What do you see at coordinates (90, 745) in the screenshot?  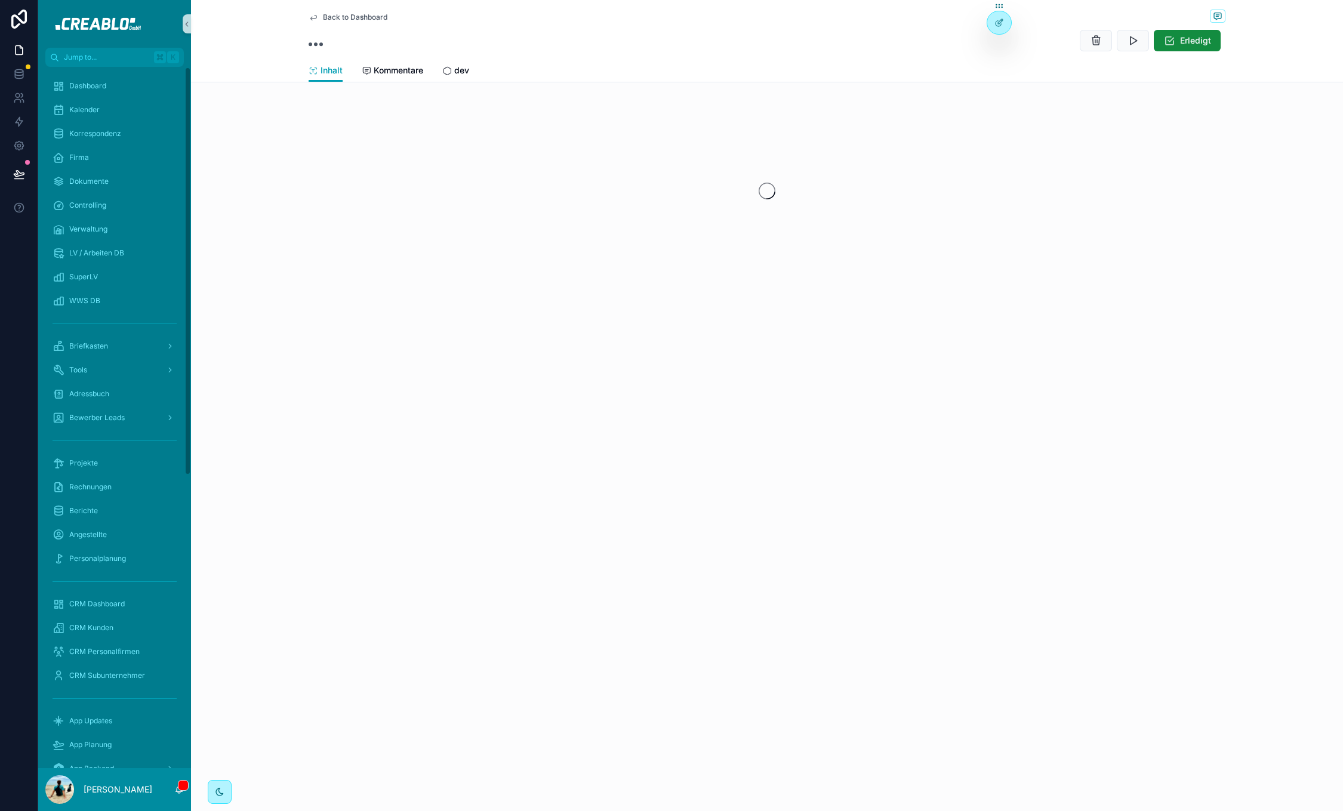 I see `span: App Planung` at bounding box center [90, 745].